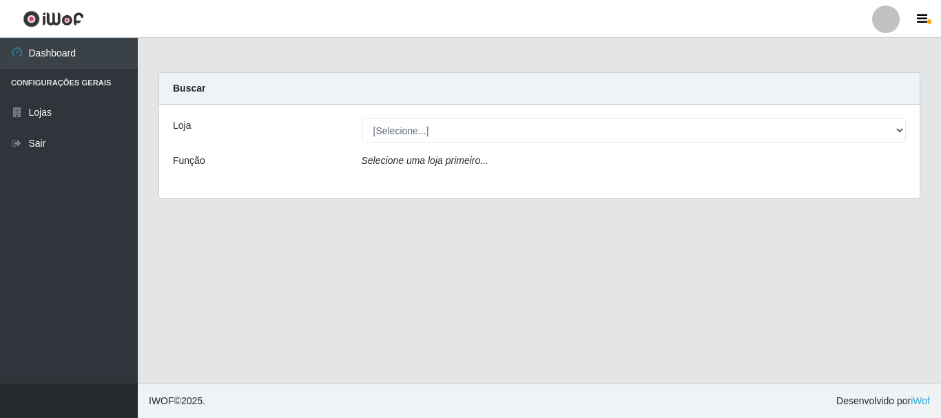 The width and height of the screenshot is (941, 418). I want to click on img: CoreUI Logo, so click(53, 19).